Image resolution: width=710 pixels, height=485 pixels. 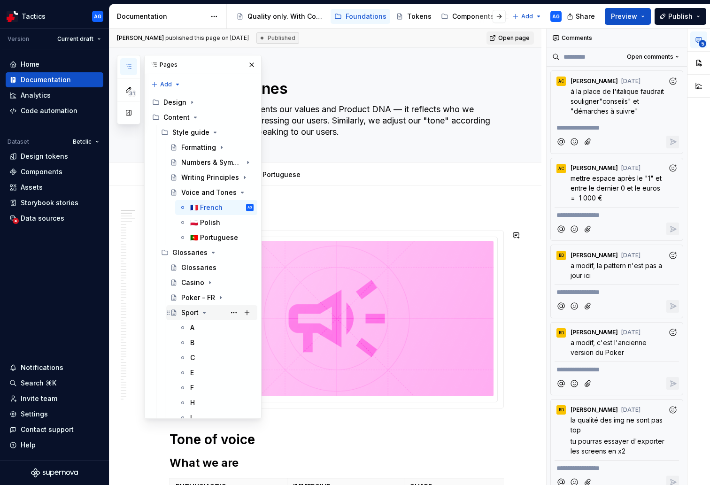 I want to click on div: Storybook stories, so click(x=49, y=203).